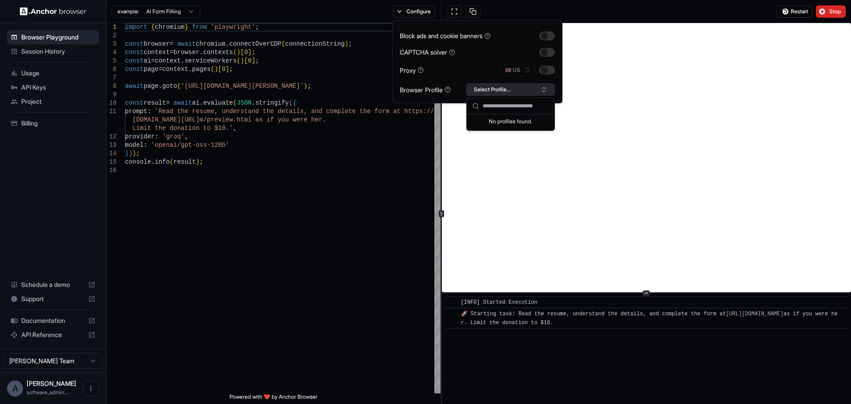 This screenshot has width=851, height=404. I want to click on button: Open in full screen, so click(454, 12).